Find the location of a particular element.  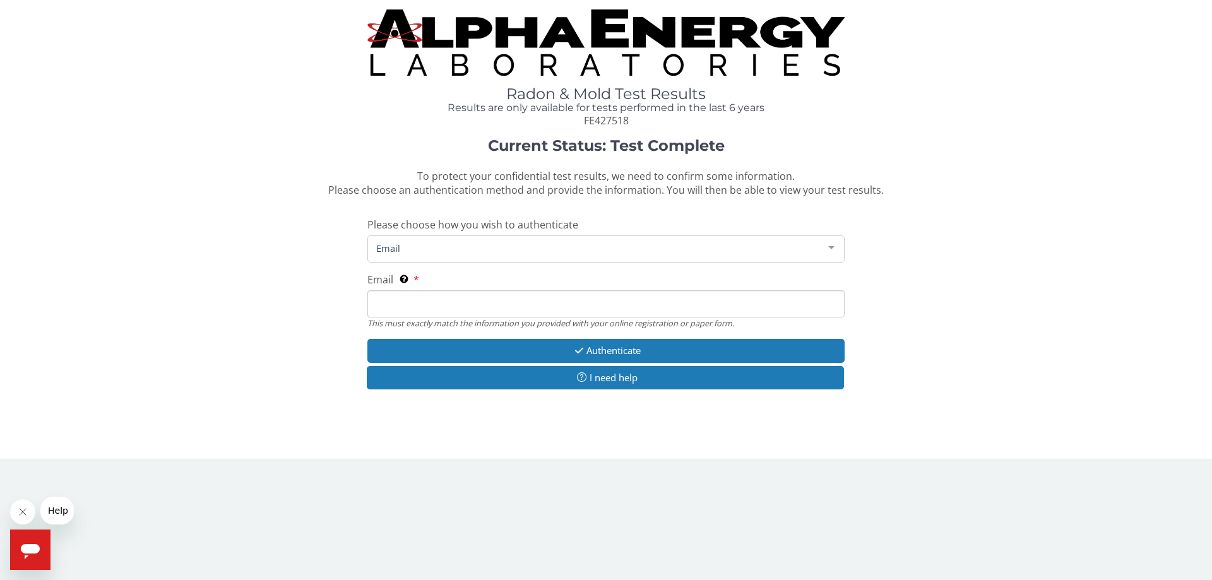

div: This must exactly match the information you provided with your online registration or paper form. is located at coordinates (606, 323).